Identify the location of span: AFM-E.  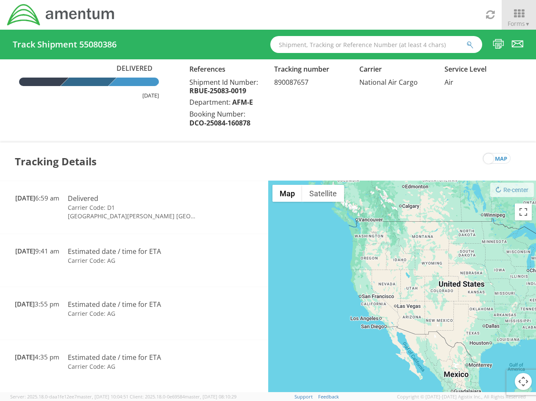
(243, 102).